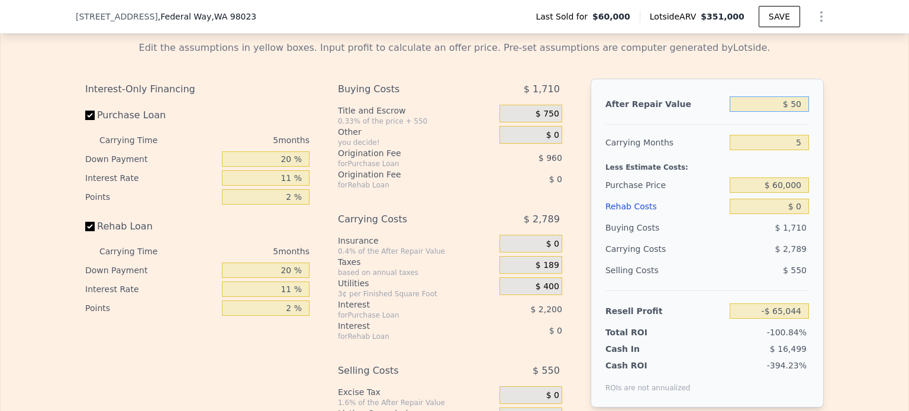  Describe the element at coordinates (416, 241) in the screenshot. I see `div: Insurance` at that location.